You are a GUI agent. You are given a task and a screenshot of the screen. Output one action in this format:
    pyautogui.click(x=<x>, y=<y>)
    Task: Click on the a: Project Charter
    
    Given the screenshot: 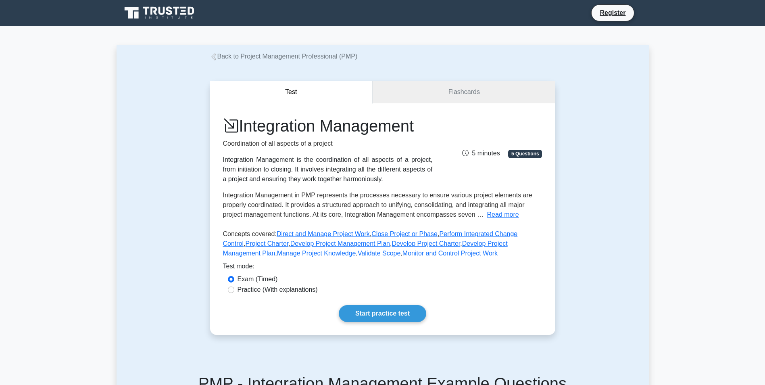 What is the action you would take?
    pyautogui.click(x=267, y=243)
    